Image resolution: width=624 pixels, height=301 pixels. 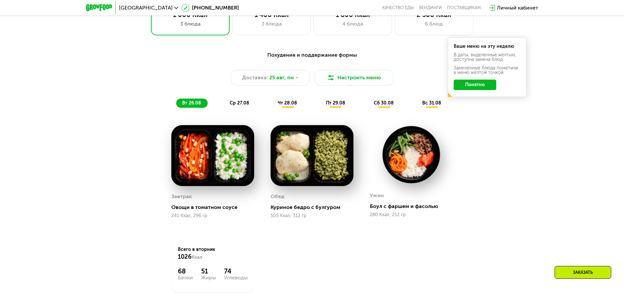 I want to click on div: 241 Ккал, 296 гр, so click(x=212, y=216).